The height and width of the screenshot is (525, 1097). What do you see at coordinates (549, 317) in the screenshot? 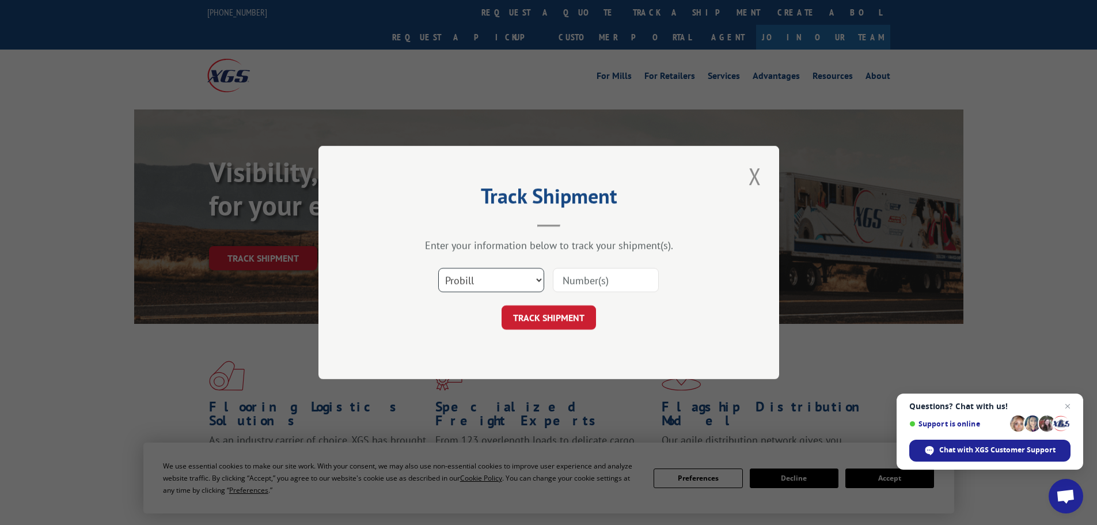
I see `button: TRACK SHIPMENT` at bounding box center [549, 317].